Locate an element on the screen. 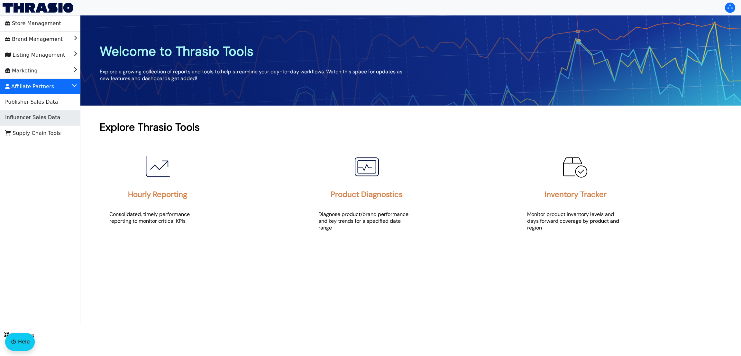  span: Brand Management is located at coordinates (34, 39).